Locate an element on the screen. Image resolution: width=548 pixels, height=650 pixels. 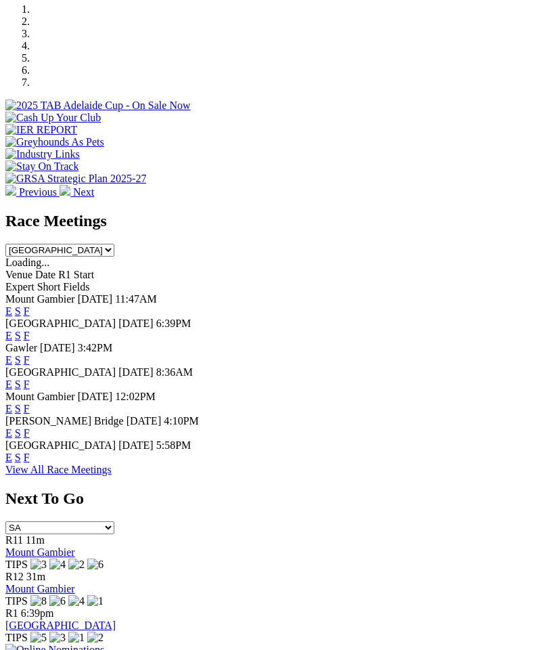
a: View All Race Meetings is located at coordinates (58, 469).